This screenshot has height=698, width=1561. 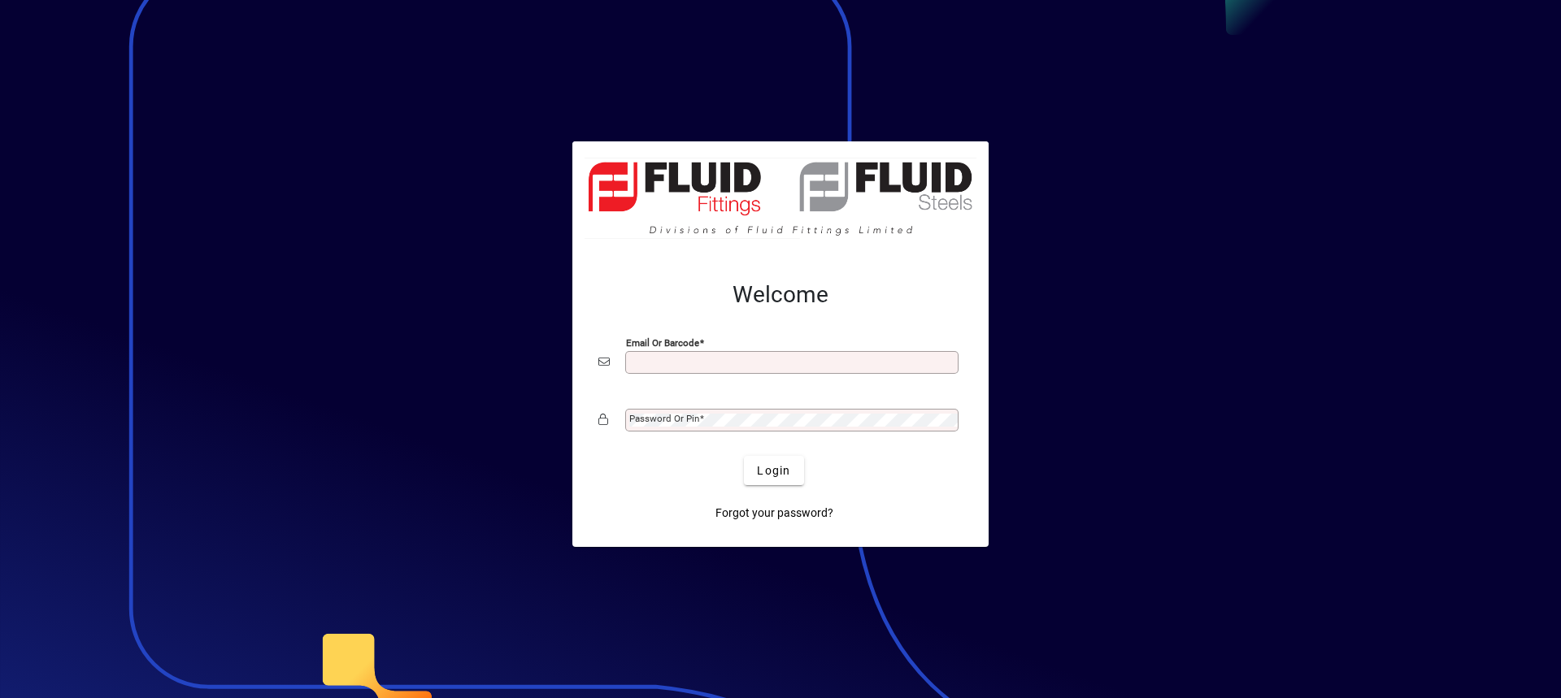 What do you see at coordinates (773, 471) in the screenshot?
I see `span: Login` at bounding box center [773, 471].